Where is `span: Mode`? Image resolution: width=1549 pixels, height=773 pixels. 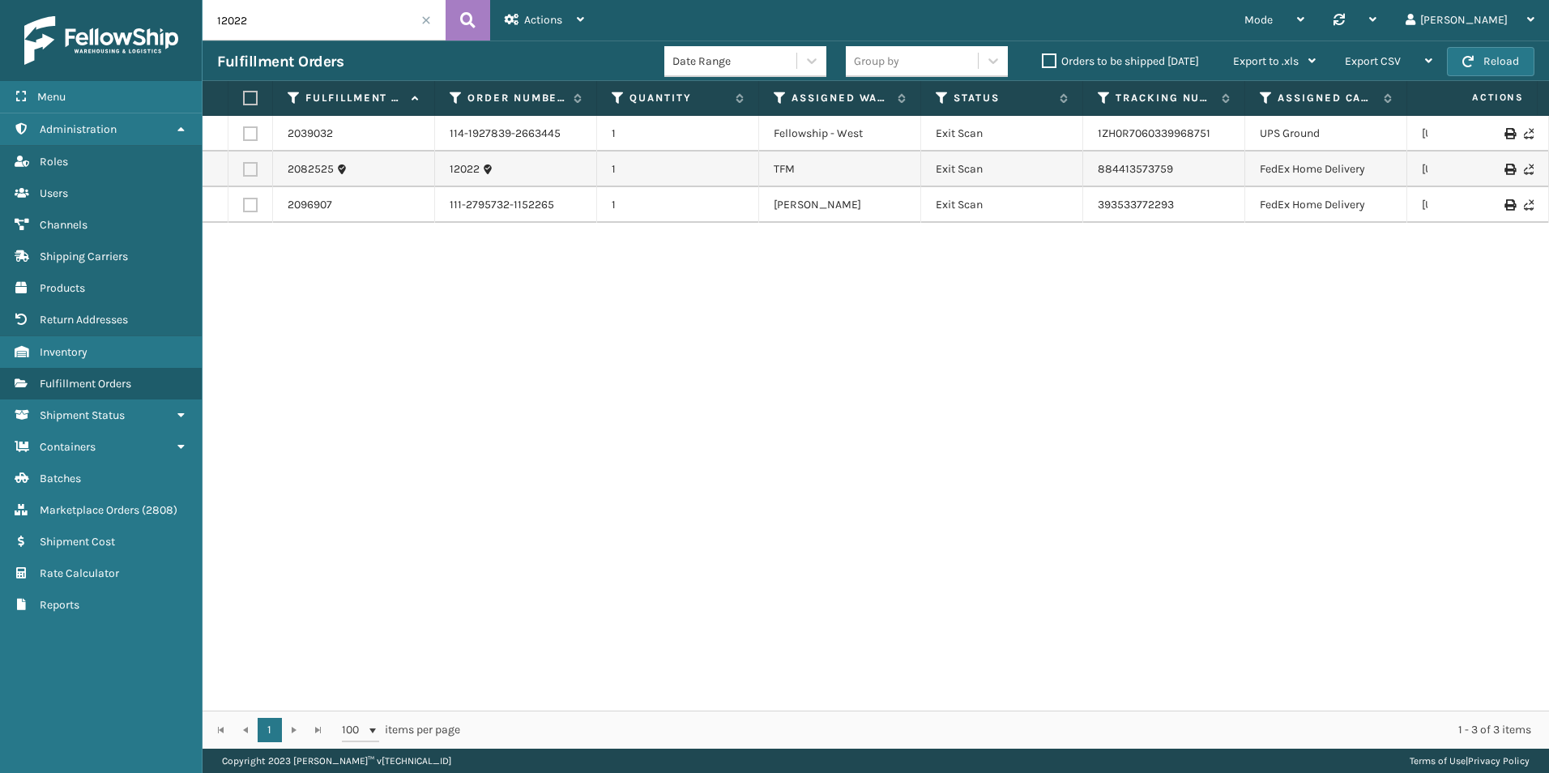 span: Mode is located at coordinates (1258, 19).